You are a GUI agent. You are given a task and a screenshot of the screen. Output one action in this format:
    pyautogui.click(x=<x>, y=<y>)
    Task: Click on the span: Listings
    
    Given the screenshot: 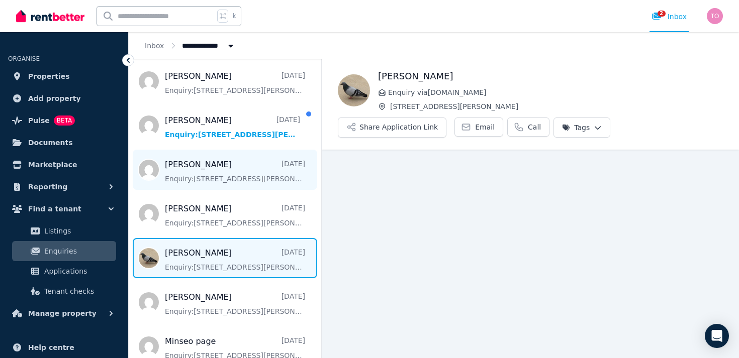 What is the action you would take?
    pyautogui.click(x=78, y=231)
    